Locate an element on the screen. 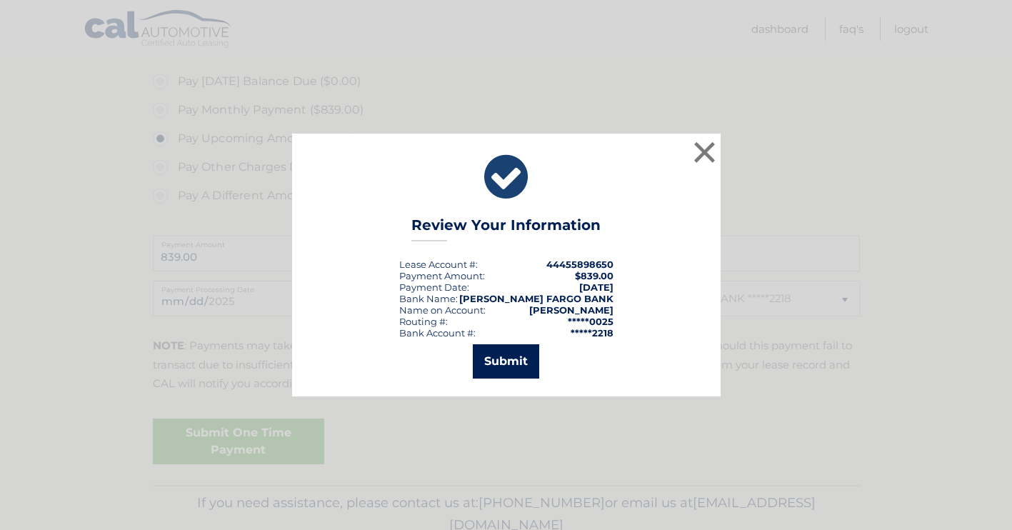  span: $839.00 is located at coordinates (594, 276).